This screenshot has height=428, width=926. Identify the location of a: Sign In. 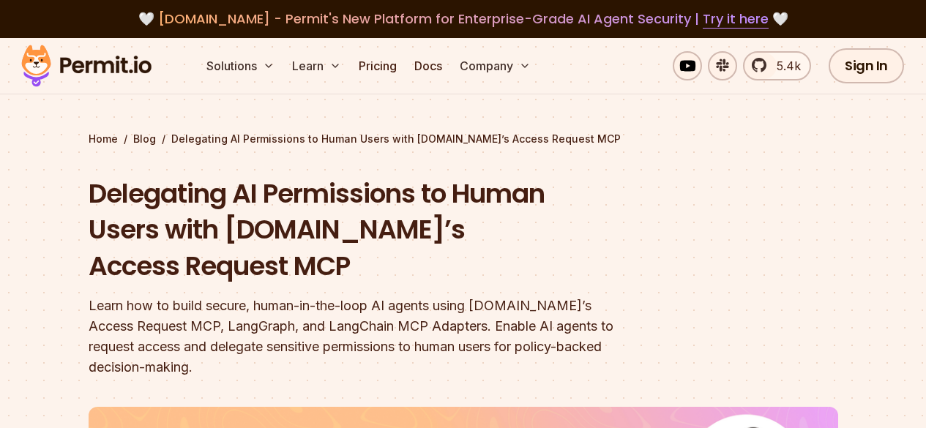
(866, 66).